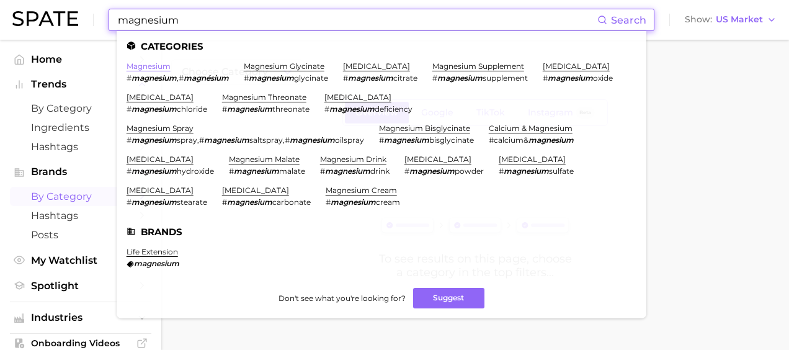  I want to click on span: sulfate, so click(562, 171).